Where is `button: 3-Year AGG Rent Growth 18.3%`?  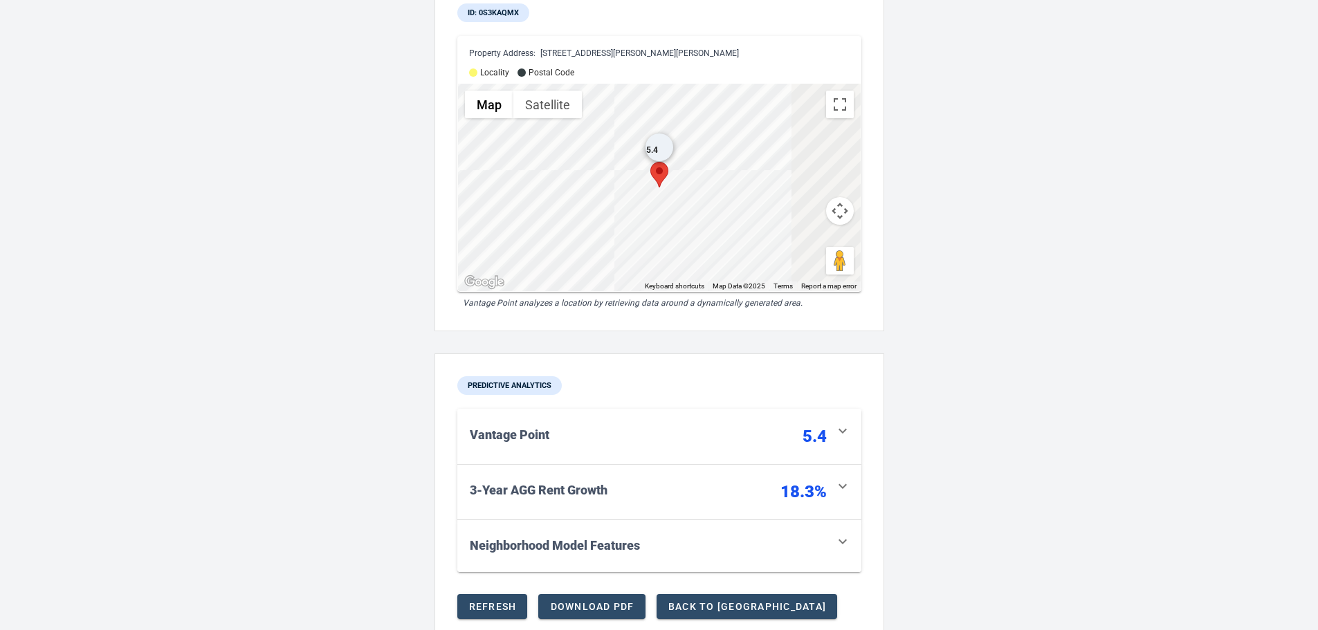 button: 3-Year AGG Rent Growth 18.3% is located at coordinates (659, 492).